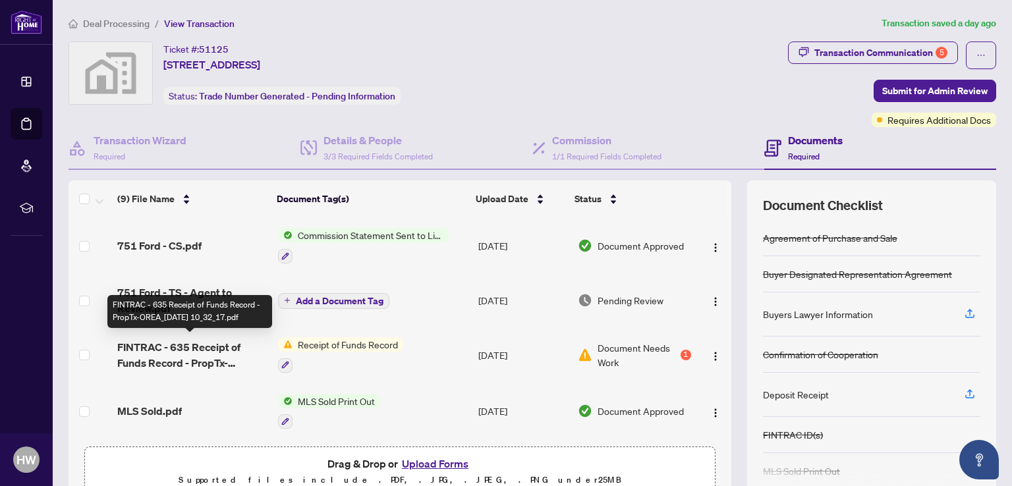  What do you see at coordinates (638, 355) in the screenshot?
I see `span: Document Needs Work` at bounding box center [638, 355].